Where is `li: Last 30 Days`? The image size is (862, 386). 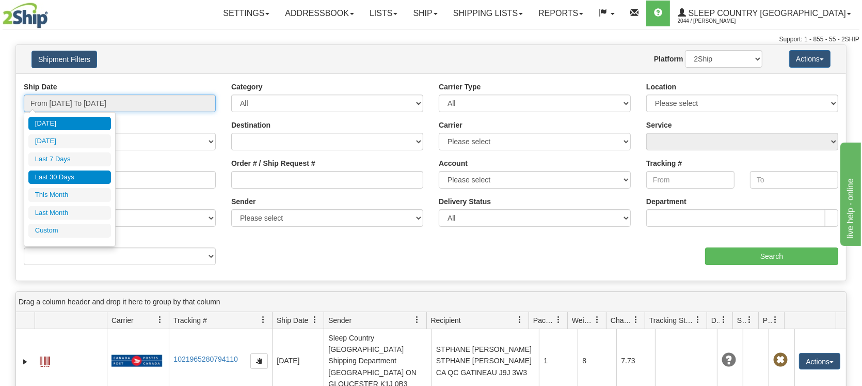 li: Last 30 Days is located at coordinates (70, 177).